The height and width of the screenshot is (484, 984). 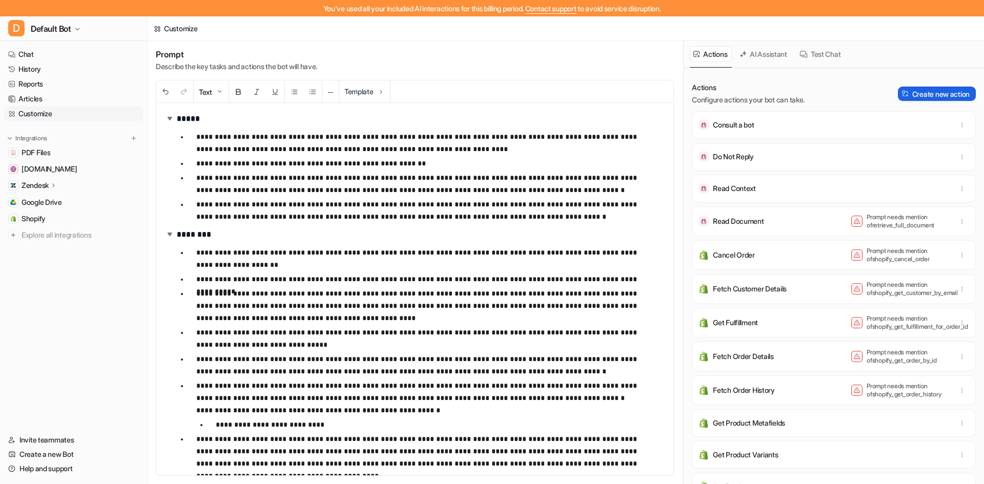 What do you see at coordinates (36, 153) in the screenshot?
I see `span: PDF Files` at bounding box center [36, 153].